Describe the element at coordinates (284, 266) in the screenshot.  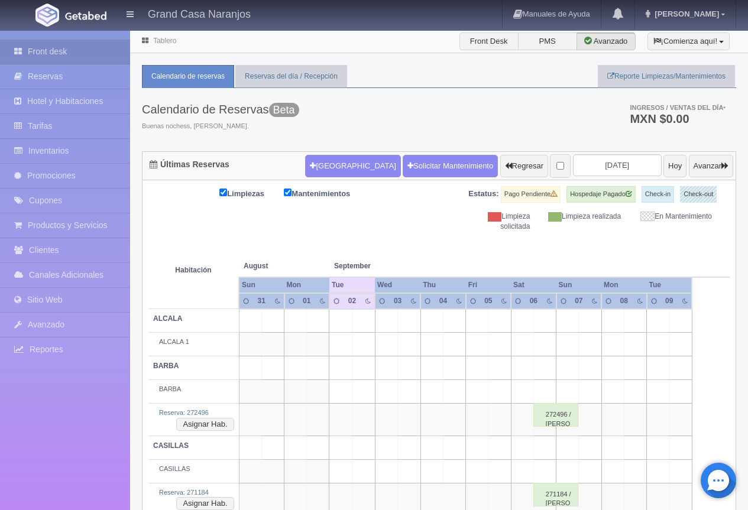
I see `span: August` at that location.